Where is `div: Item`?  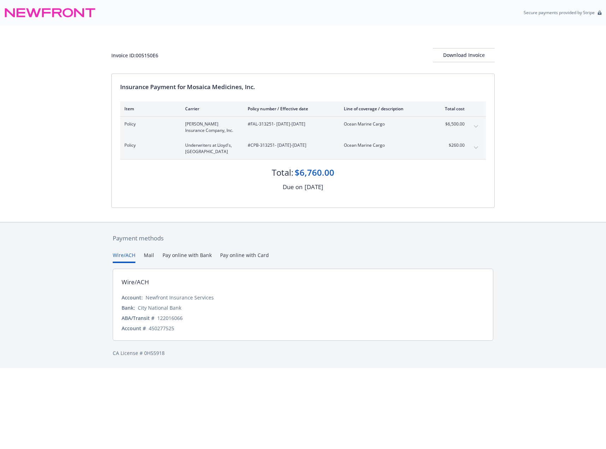 div: Item is located at coordinates (149, 109).